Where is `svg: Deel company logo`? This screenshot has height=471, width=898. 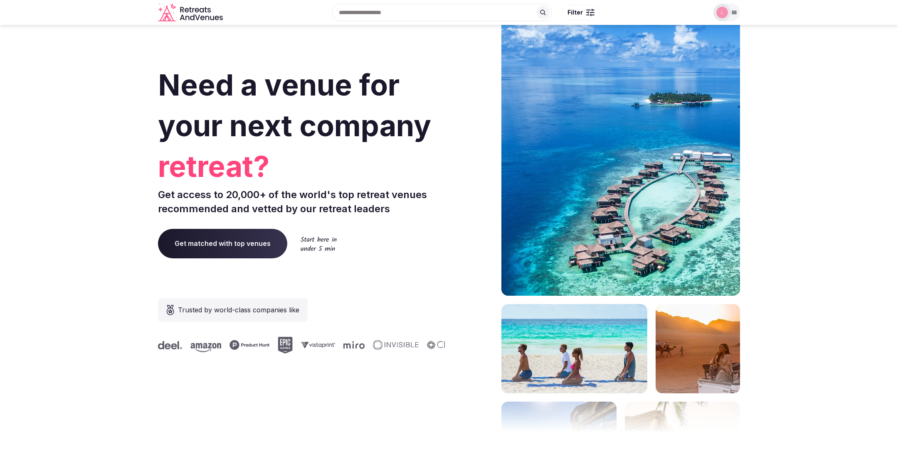
svg: Deel company logo is located at coordinates (434, 345).